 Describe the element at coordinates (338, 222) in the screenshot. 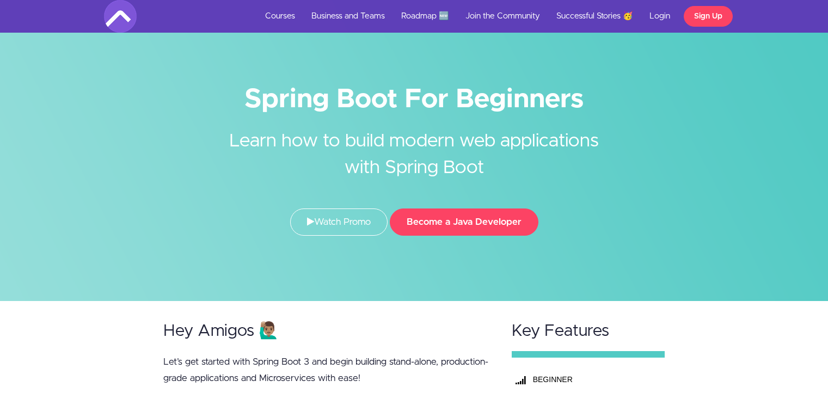

I see `a: Watch Promo` at that location.